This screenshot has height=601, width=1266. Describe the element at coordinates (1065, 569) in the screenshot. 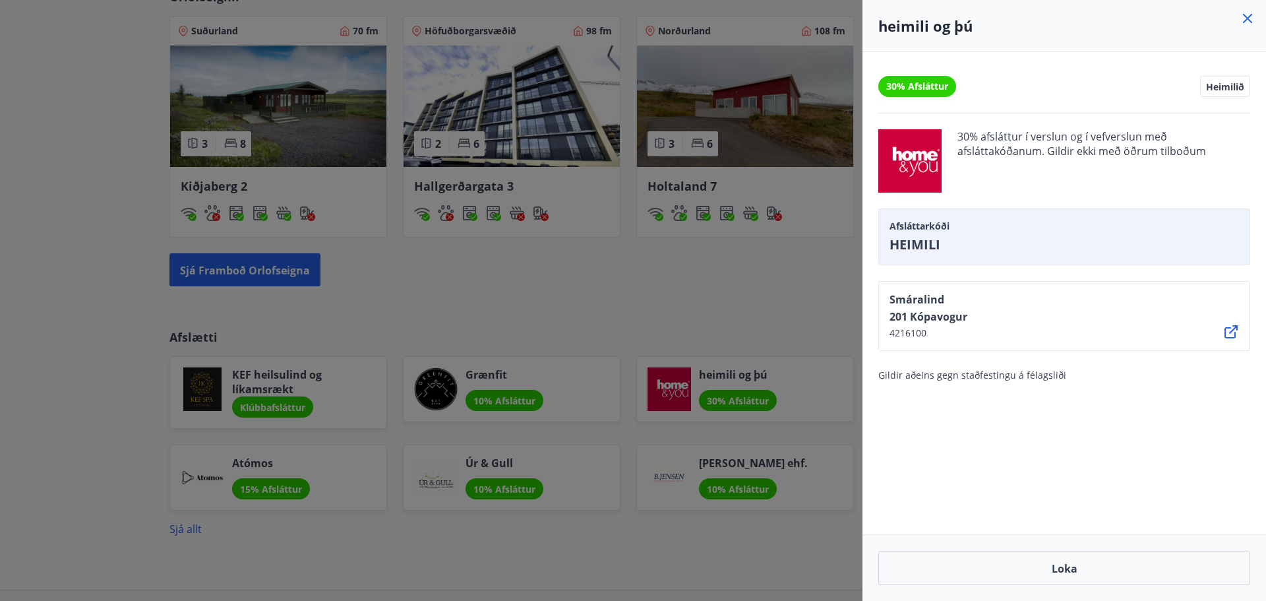

I see `font: Loka` at that location.